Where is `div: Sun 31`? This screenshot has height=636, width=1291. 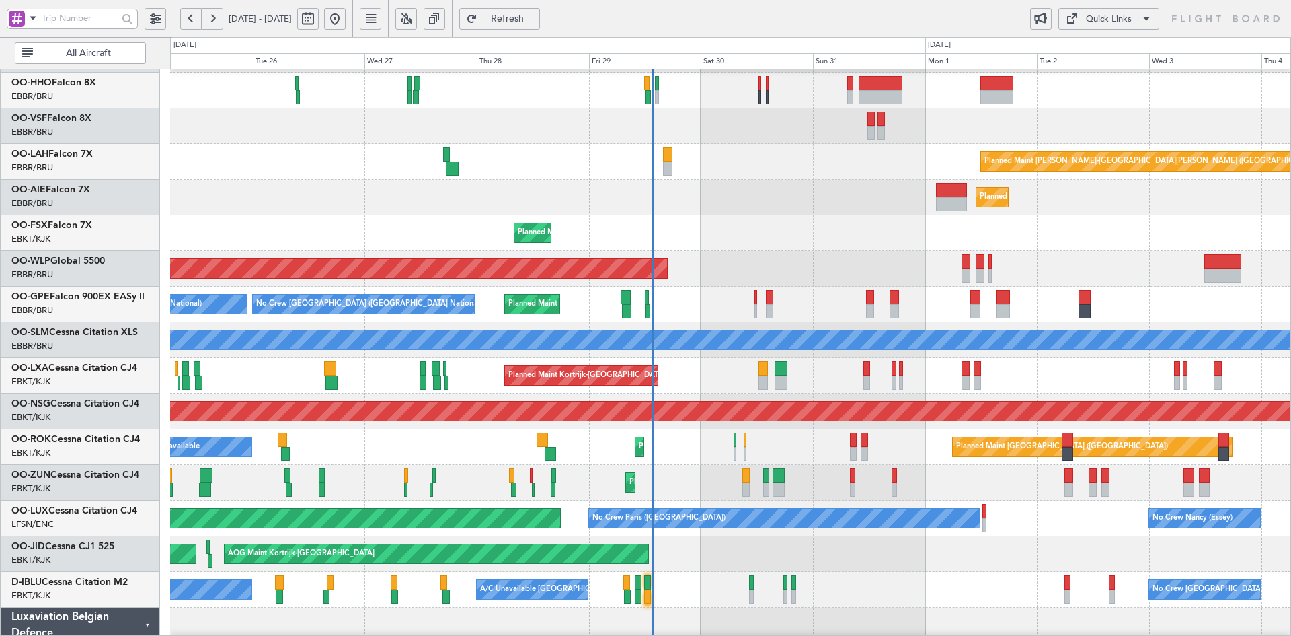
div: Sun 31 is located at coordinates (869, 61).